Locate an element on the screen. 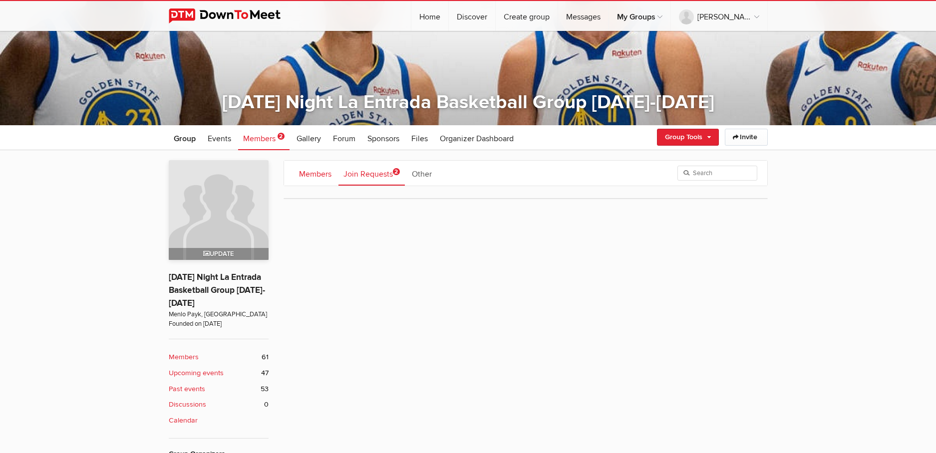  a: Members is located at coordinates (315, 173).